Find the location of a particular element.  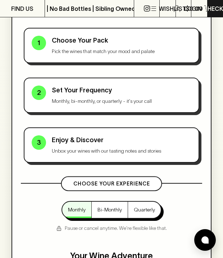

p: Set Your Frequency is located at coordinates (122, 90).